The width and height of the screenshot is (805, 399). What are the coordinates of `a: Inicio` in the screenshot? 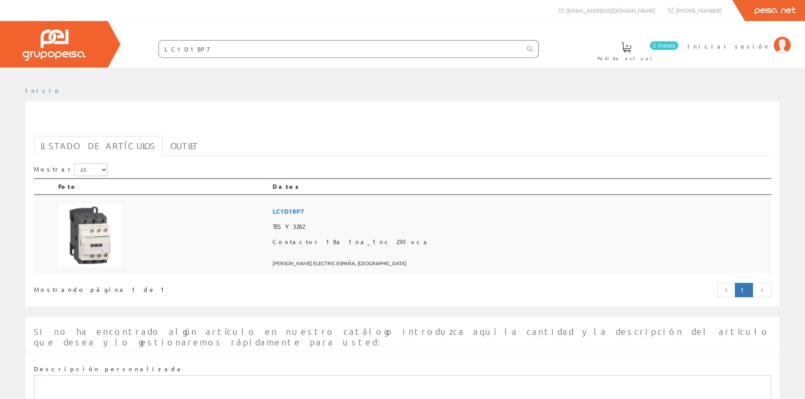 It's located at (43, 90).